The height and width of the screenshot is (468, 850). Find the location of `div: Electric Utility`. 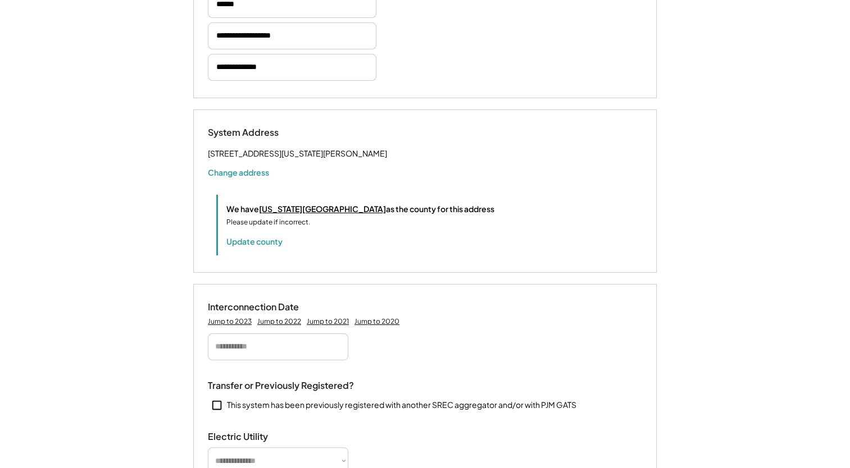

div: Electric Utility is located at coordinates (264, 437).